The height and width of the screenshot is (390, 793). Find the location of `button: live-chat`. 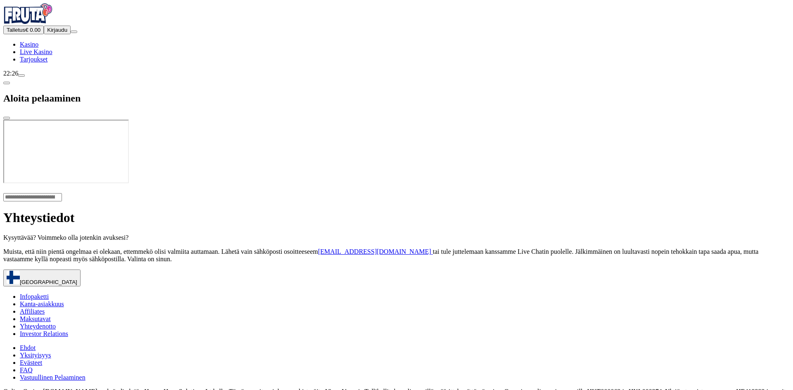

button: live-chat is located at coordinates (21, 76).